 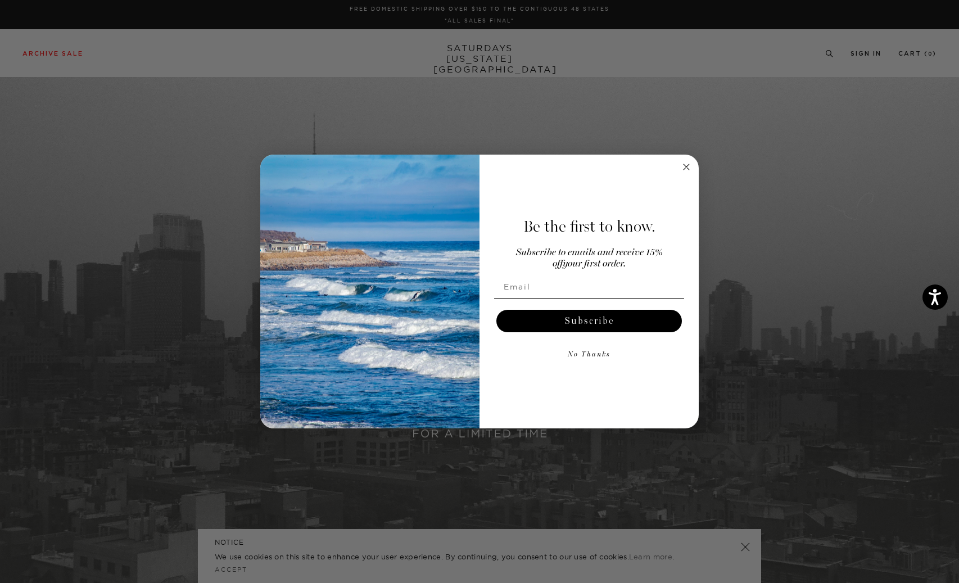 What do you see at coordinates (589, 321) in the screenshot?
I see `button: Subscribe` at bounding box center [589, 321].